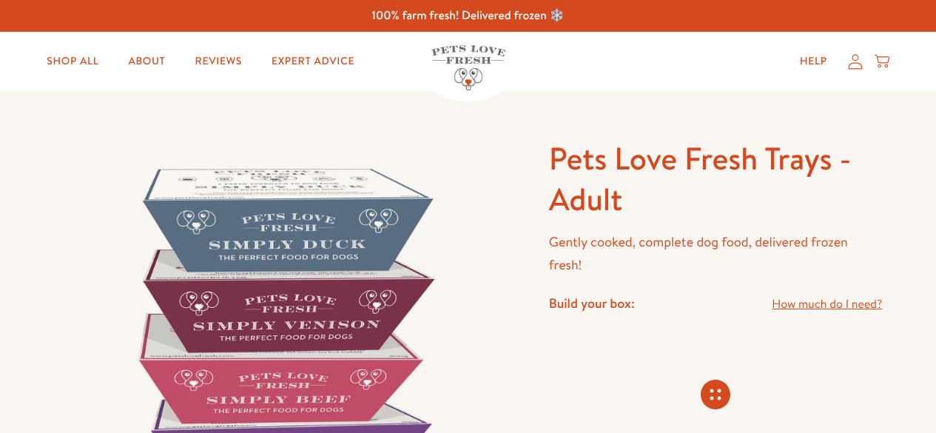  Describe the element at coordinates (218, 61) in the screenshot. I see `a: Reviews` at that location.